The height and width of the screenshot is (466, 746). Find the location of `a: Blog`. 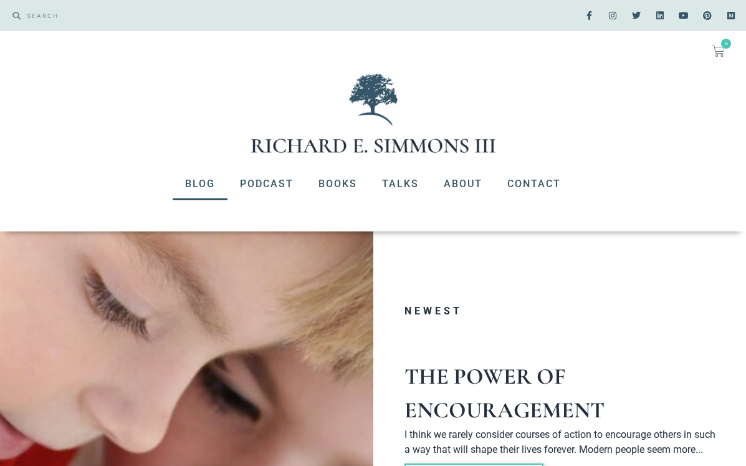

a: Blog is located at coordinates (200, 184).